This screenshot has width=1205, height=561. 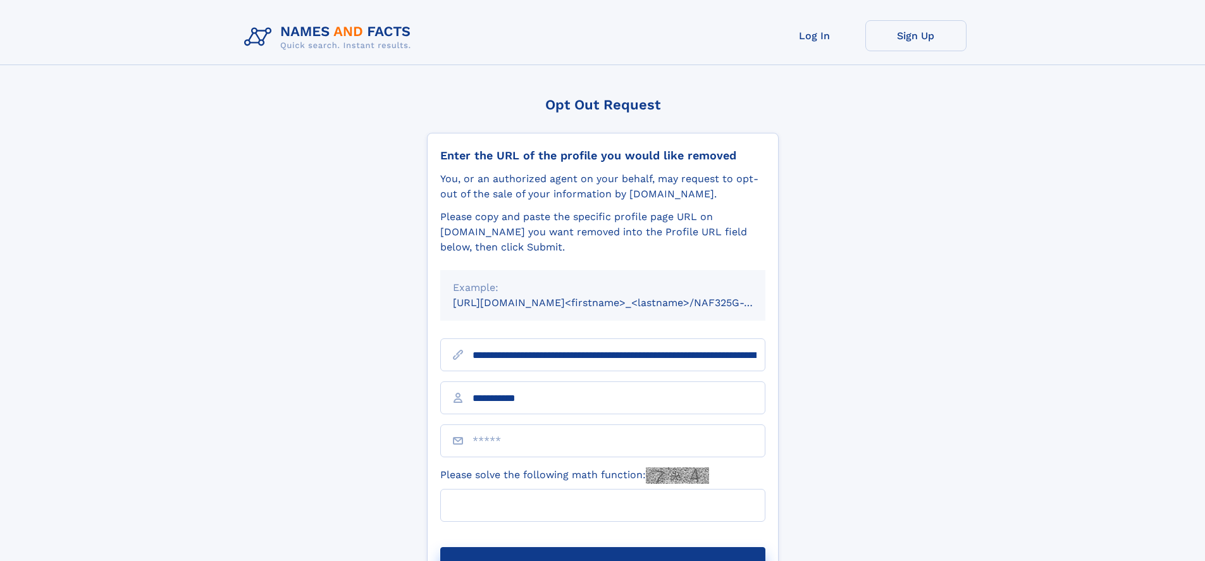 What do you see at coordinates (603, 288) in the screenshot?
I see `div: Example:` at bounding box center [603, 288].